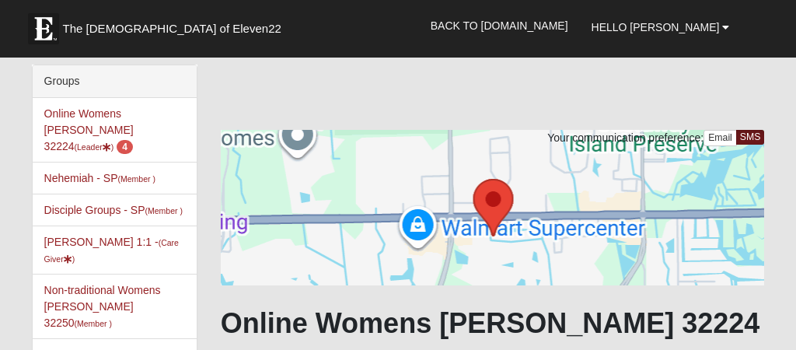 The height and width of the screenshot is (350, 796). What do you see at coordinates (113, 210) in the screenshot?
I see `a: Disciple Groups - SP(Member )` at bounding box center [113, 210].